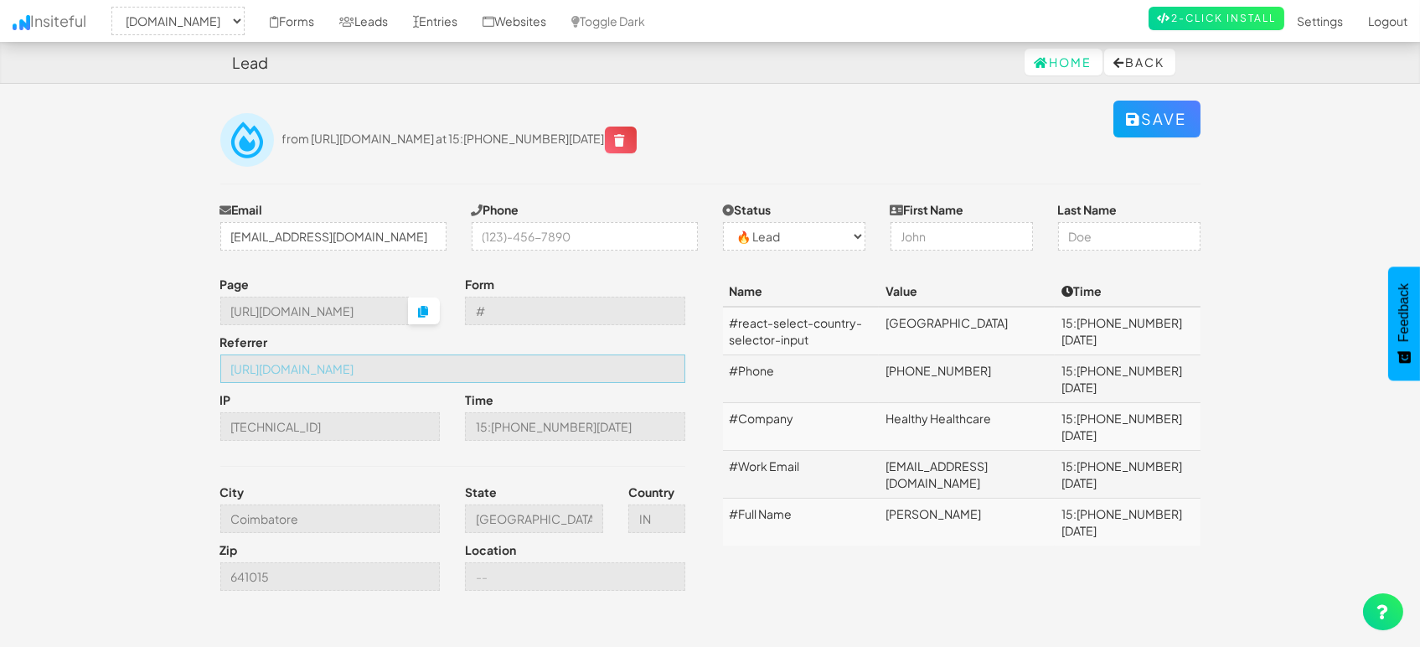  What do you see at coordinates (495, 210) in the screenshot?
I see `label: Phone` at bounding box center [495, 210].